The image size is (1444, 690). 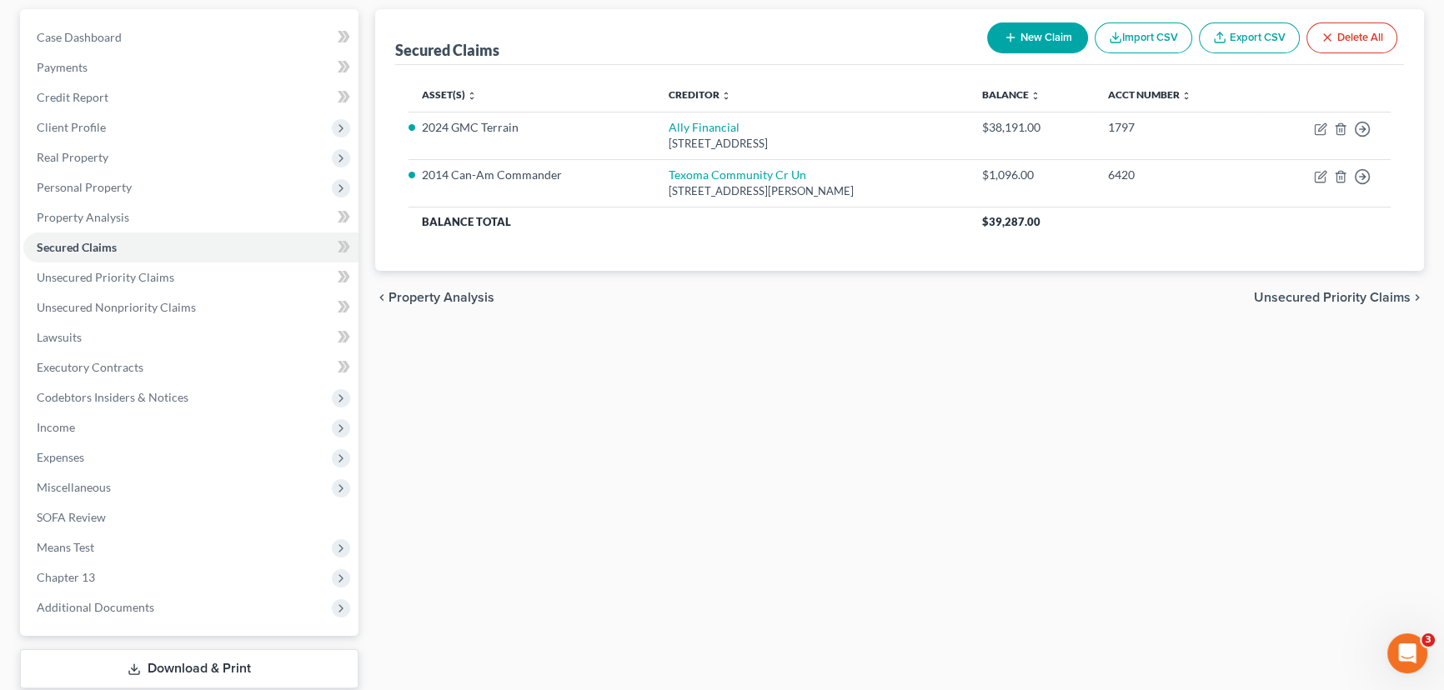 What do you see at coordinates (60, 457) in the screenshot?
I see `span: Expenses` at bounding box center [60, 457].